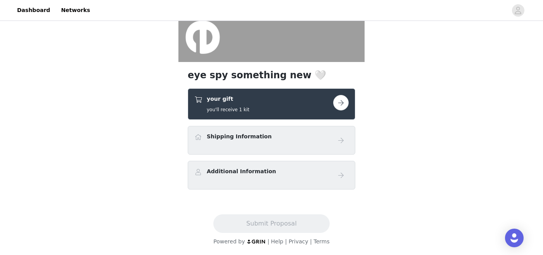 The width and height of the screenshot is (543, 255). What do you see at coordinates (228, 110) in the screenshot?
I see `h5: you'll receive 1 kit` at bounding box center [228, 110].